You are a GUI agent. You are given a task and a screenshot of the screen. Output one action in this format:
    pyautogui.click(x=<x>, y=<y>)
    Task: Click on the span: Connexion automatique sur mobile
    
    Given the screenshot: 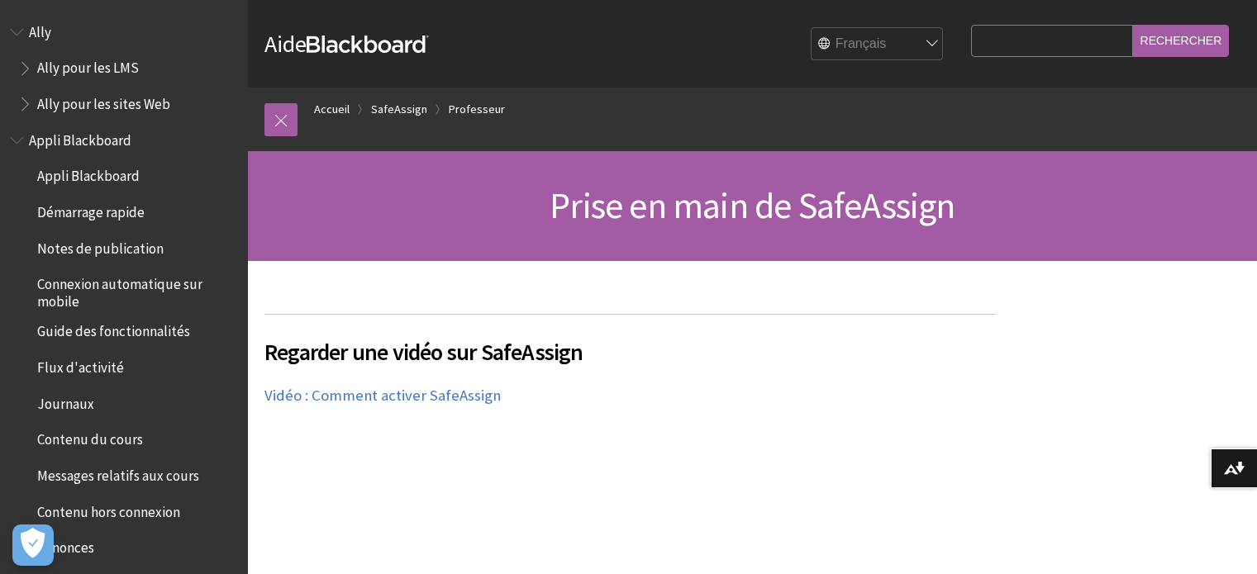 What is the action you would take?
    pyautogui.click(x=136, y=290)
    